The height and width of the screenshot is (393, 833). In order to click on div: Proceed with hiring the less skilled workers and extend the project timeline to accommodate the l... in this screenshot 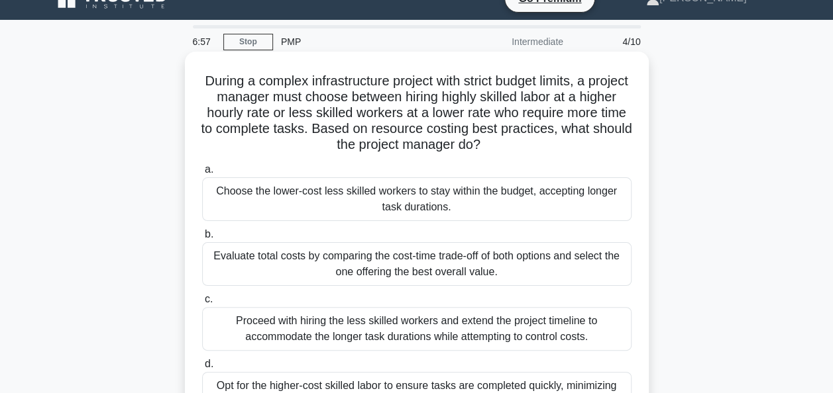, I will do `click(417, 329)`.